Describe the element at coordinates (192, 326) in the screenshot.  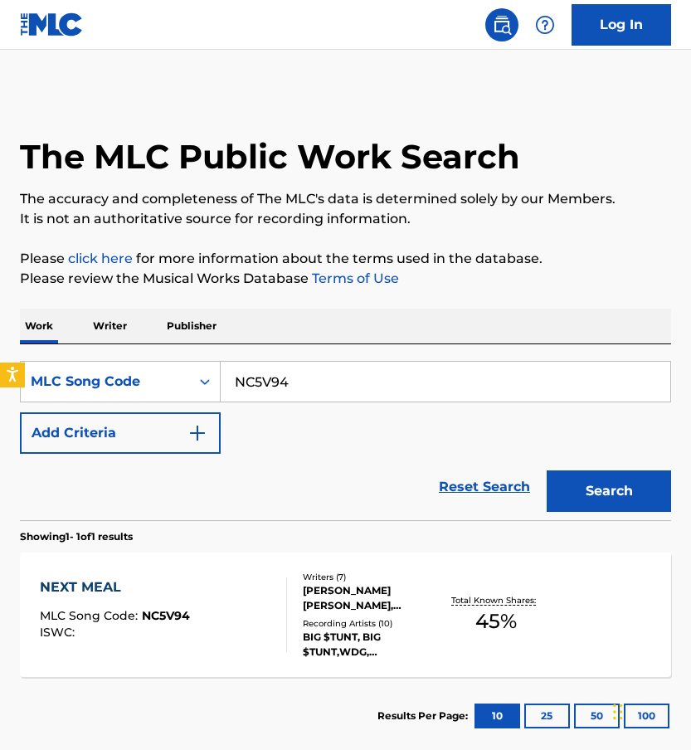
I see `p: Publisher` at that location.